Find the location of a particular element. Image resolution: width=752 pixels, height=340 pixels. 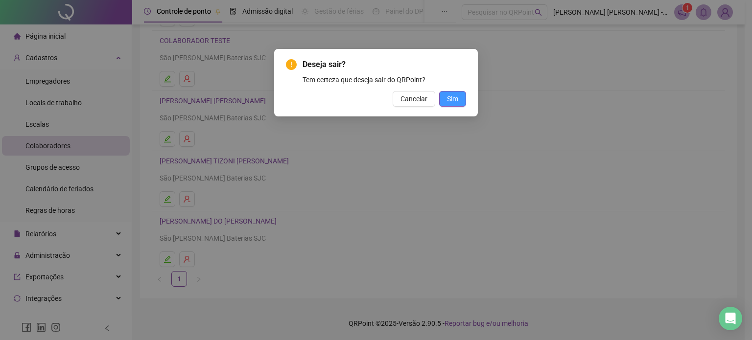

div: Open Intercom Messenger is located at coordinates (730, 319).